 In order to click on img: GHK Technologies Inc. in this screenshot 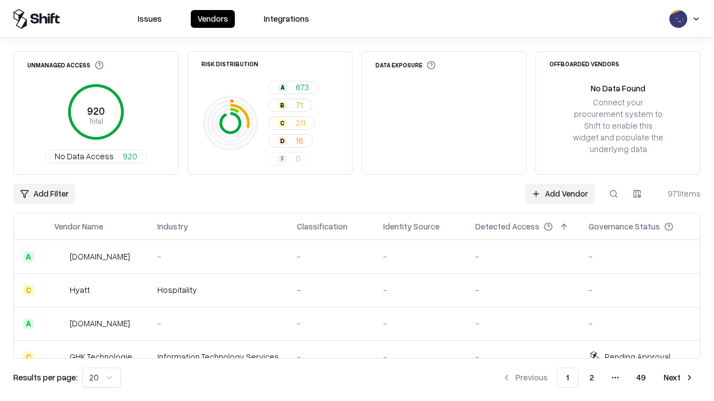, I will do `click(60, 357)`.